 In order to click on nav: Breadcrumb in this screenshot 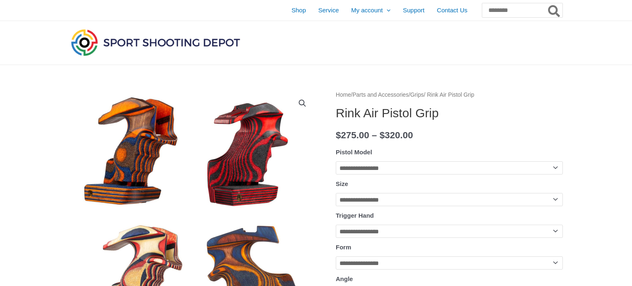, I will do `click(449, 95)`.